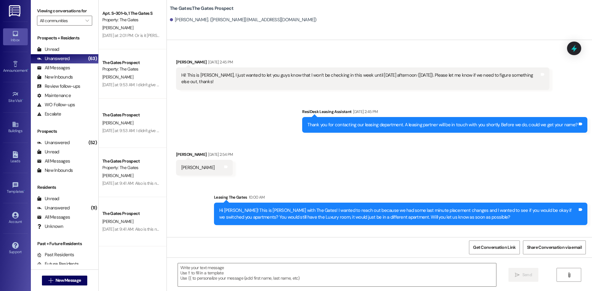 The width and height of the screenshot is (592, 291). I want to click on a: Inbox, so click(15, 37).